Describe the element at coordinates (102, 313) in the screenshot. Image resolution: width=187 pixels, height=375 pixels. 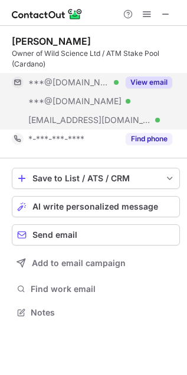
I see `span: Notes` at that location.